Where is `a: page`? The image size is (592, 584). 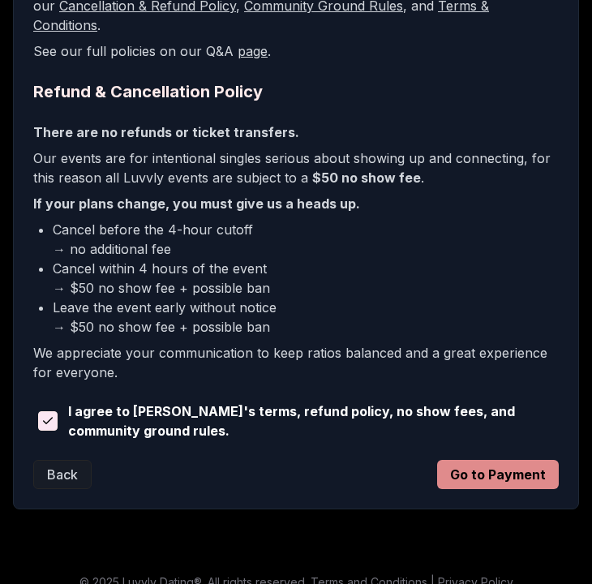 a: page is located at coordinates (252, 51).